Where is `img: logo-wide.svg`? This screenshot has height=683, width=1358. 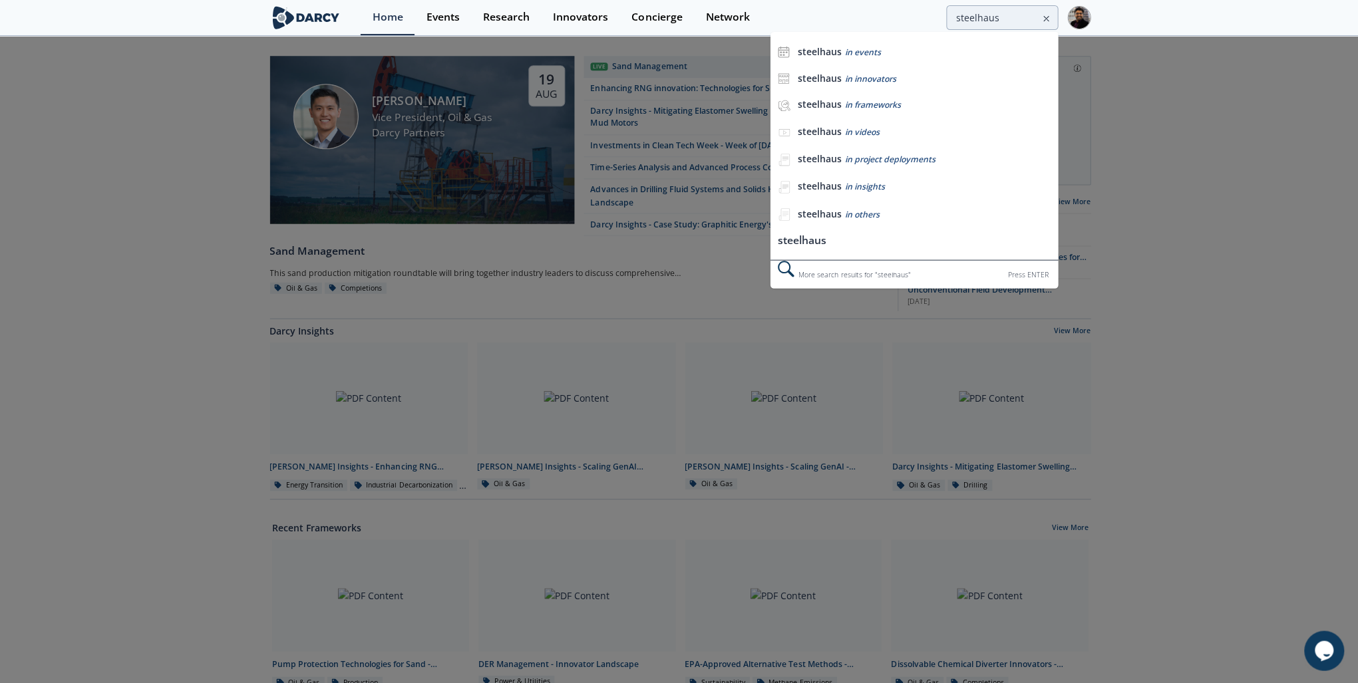 img: logo-wide.svg is located at coordinates (305, 17).